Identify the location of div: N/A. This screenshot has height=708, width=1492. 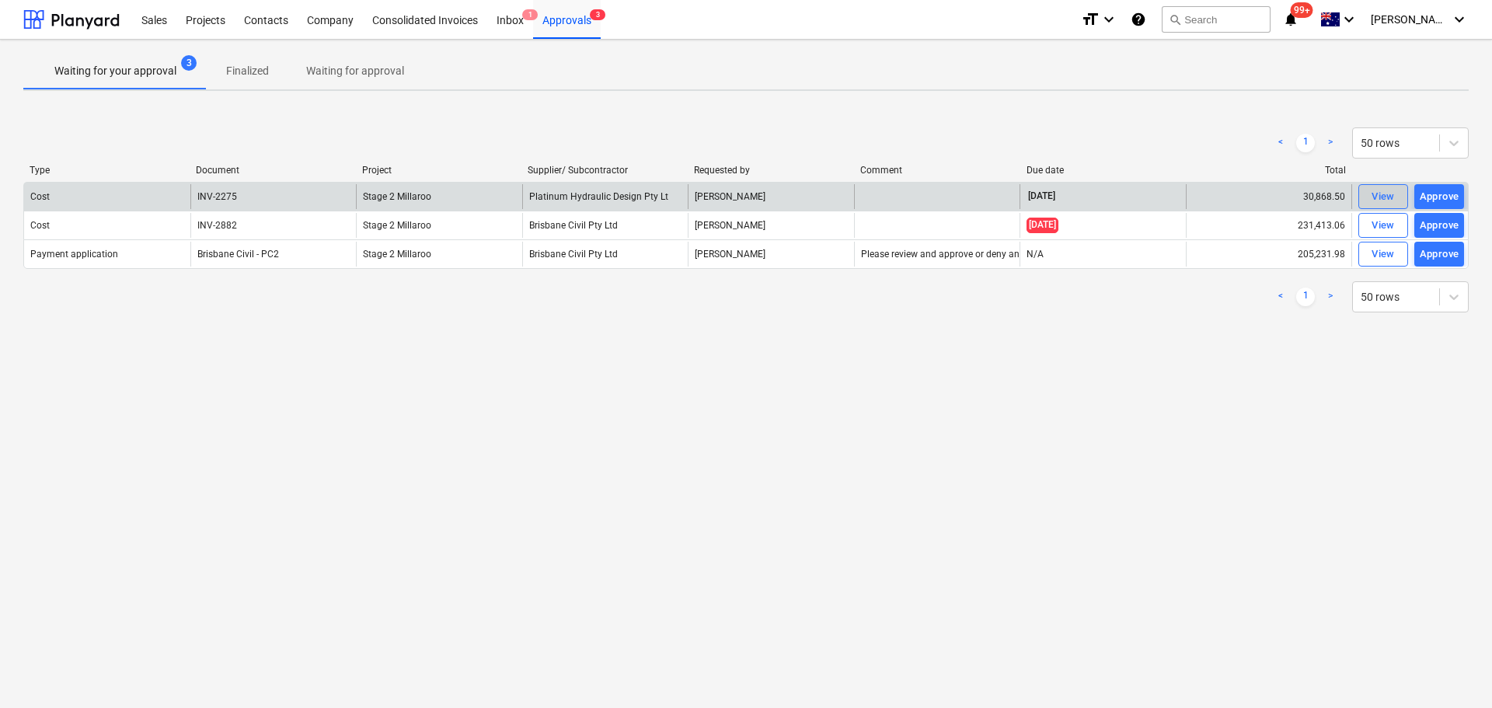
(1035, 254).